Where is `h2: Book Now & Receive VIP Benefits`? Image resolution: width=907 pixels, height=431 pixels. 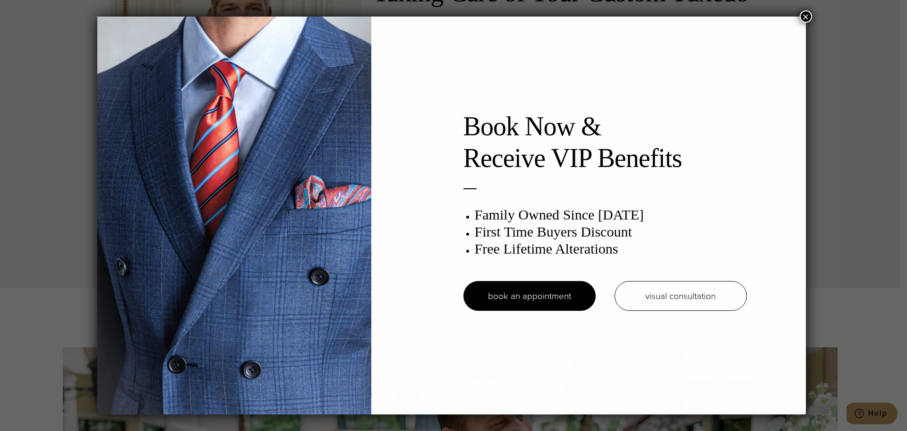 h2: Book Now & Receive VIP Benefits is located at coordinates (605, 142).